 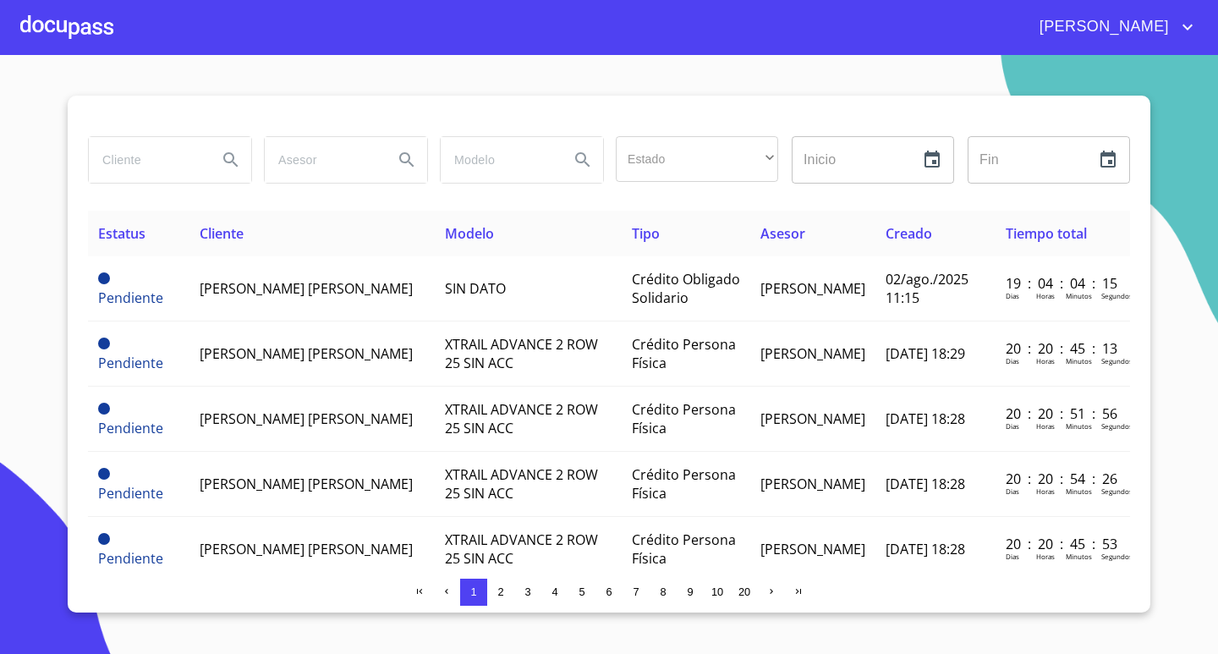 What do you see at coordinates (581, 591) in the screenshot?
I see `span: 5` at bounding box center [581, 591].